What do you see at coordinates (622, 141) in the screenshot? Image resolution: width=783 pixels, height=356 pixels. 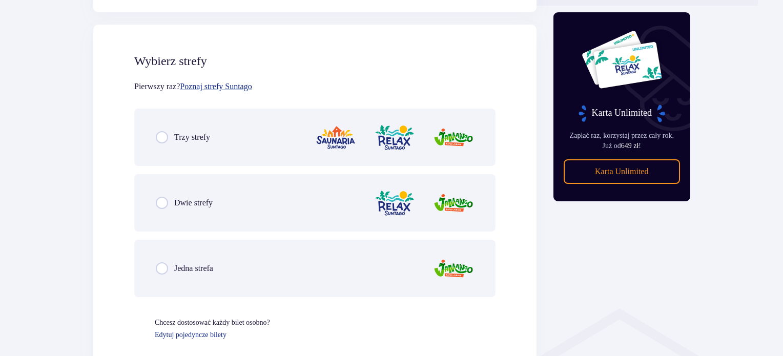 I see `p: Zapłać raz, korzystaj przez cały rok. Już od !` at bounding box center [622, 141].